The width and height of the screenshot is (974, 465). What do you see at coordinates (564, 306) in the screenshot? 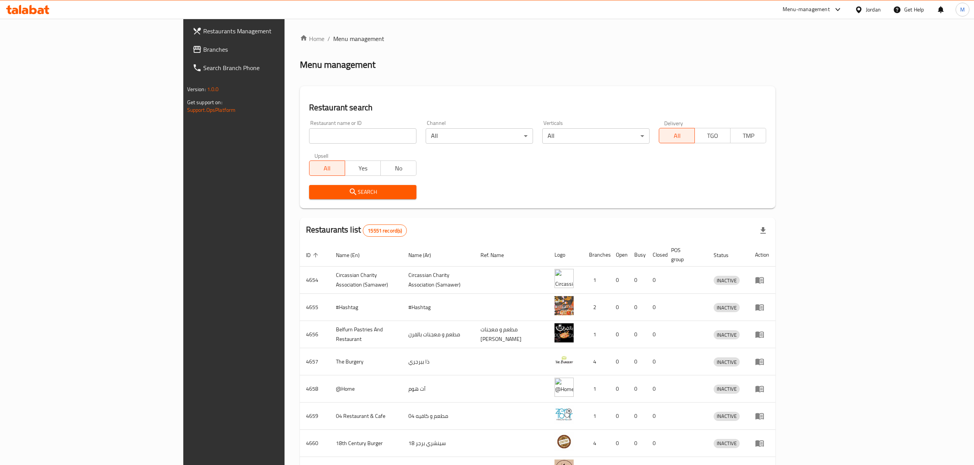
I see `img: #Hashtag` at bounding box center [564, 306].